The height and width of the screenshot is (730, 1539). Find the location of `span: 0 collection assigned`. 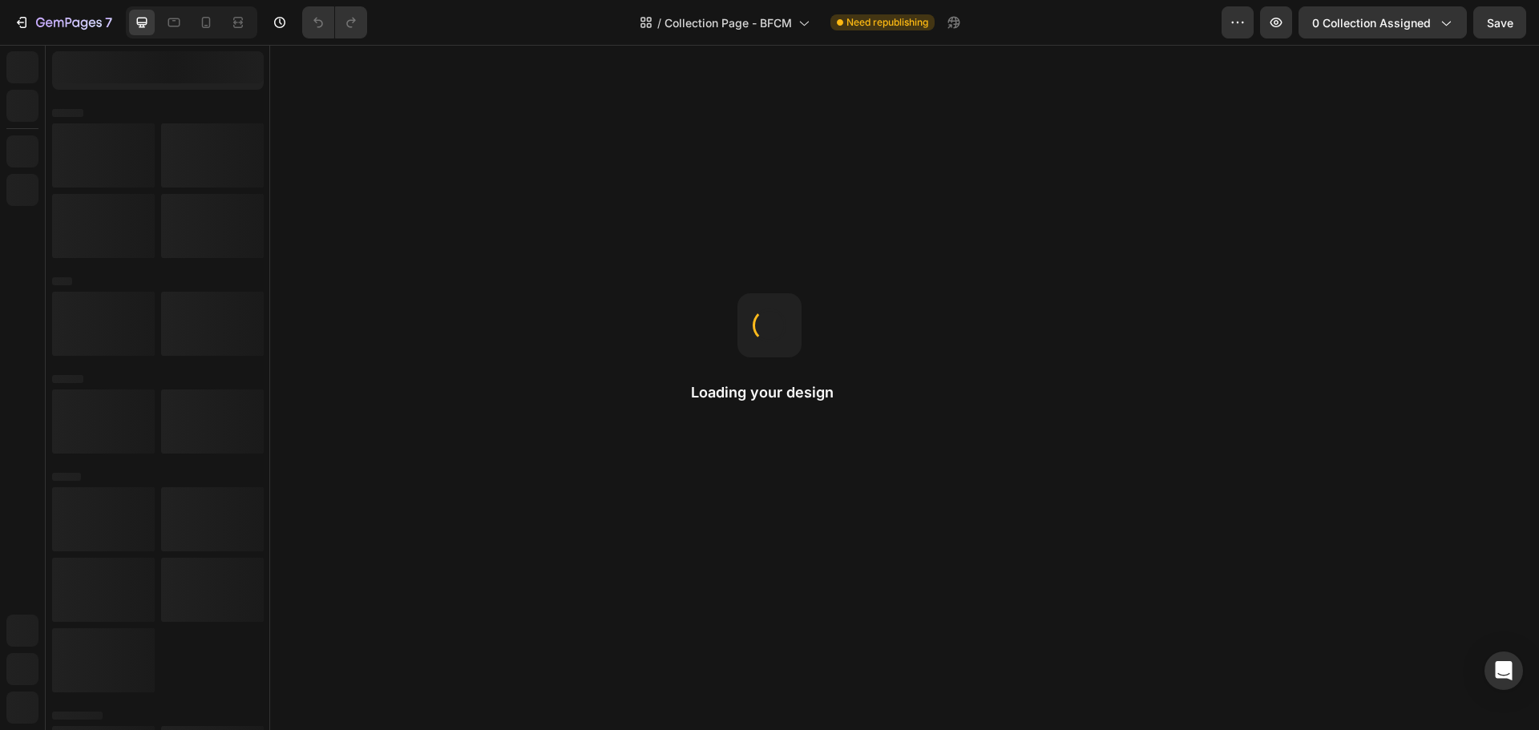

span: 0 collection assigned is located at coordinates (1372, 22).